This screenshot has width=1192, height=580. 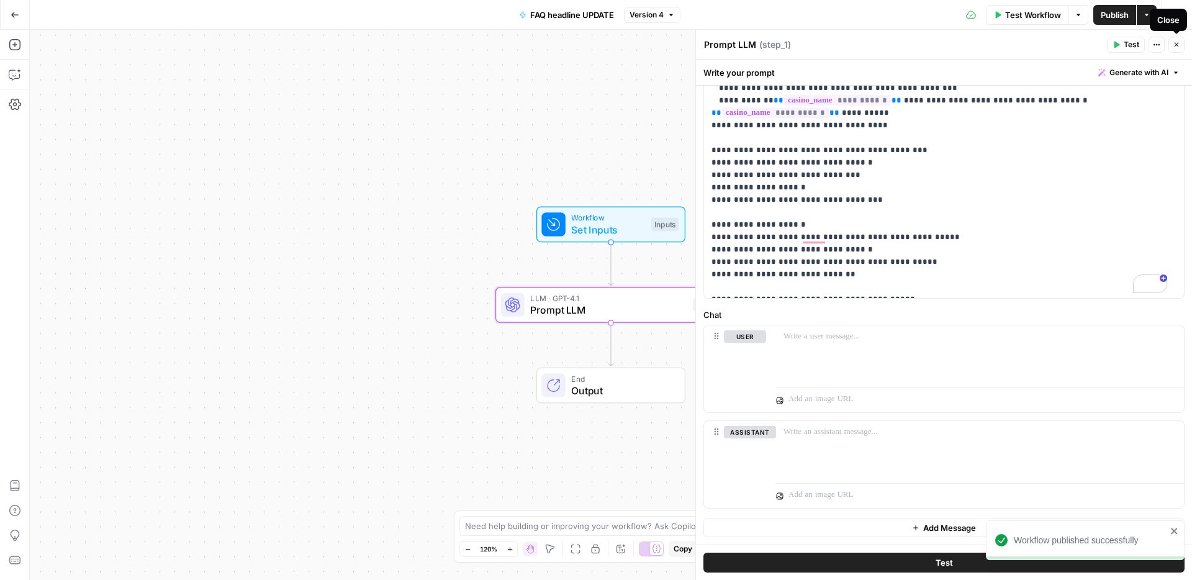 I want to click on textarea: Prompt LLM, so click(x=730, y=45).